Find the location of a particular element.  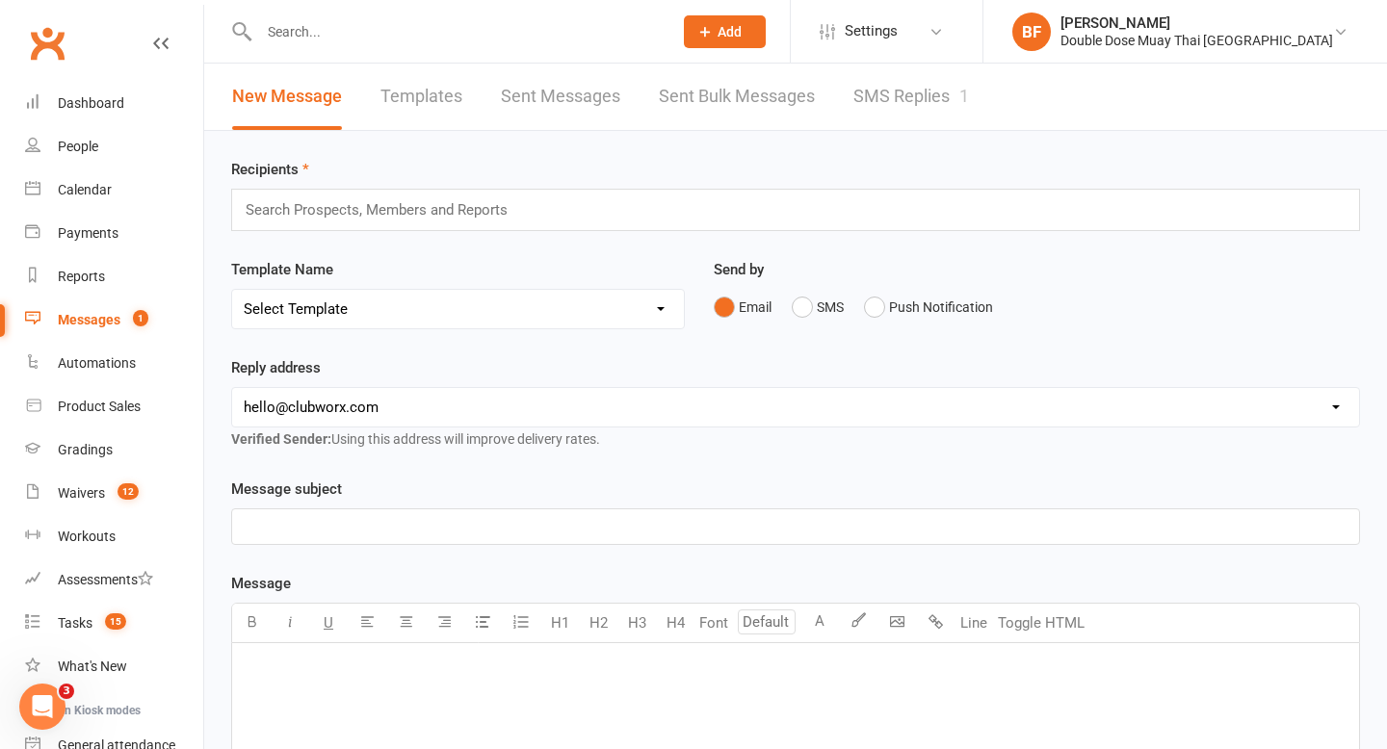

a: Automations is located at coordinates (114, 363).